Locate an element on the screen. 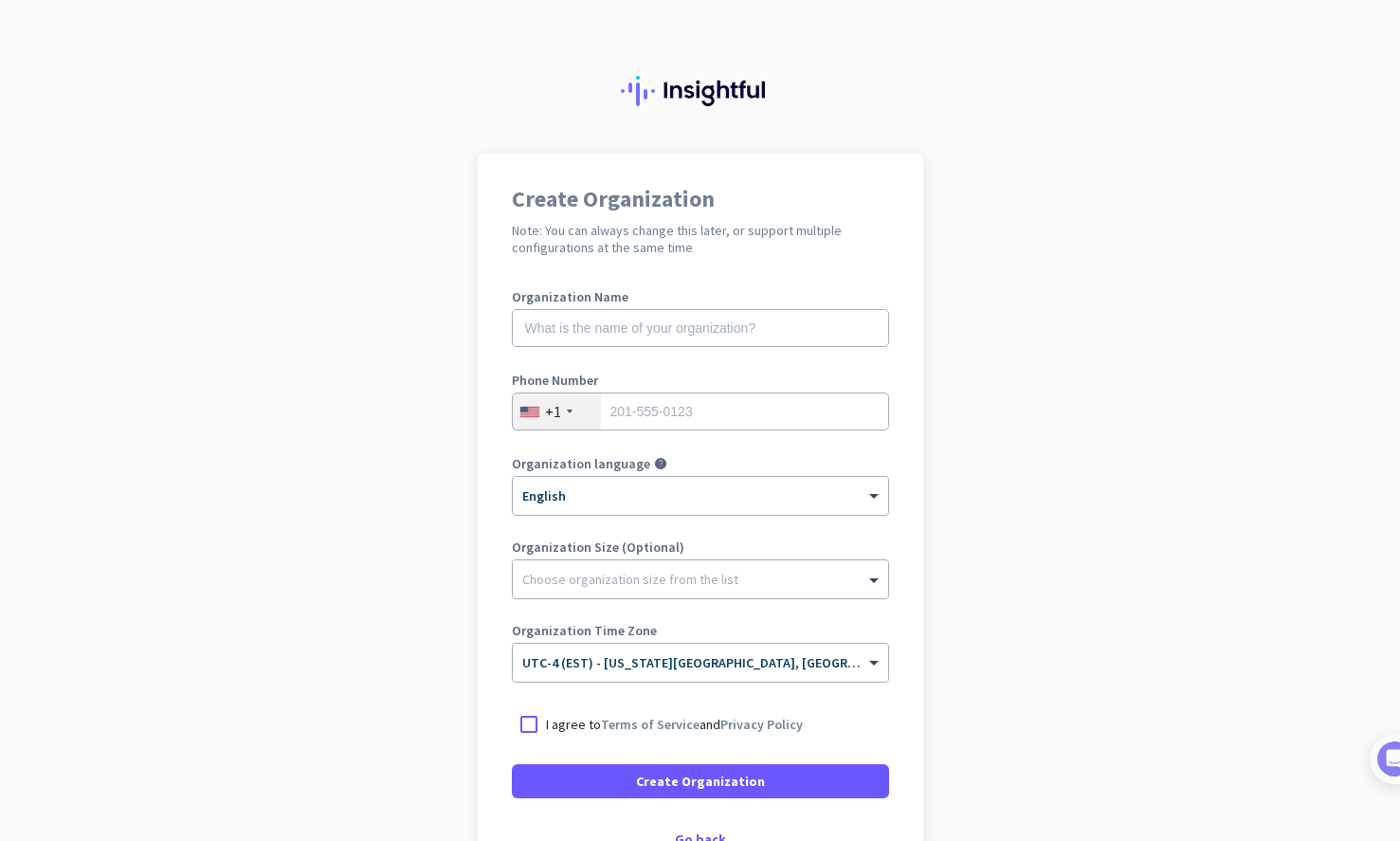 Image resolution: width=1400 pixels, height=841 pixels. button: Create Organization is located at coordinates (700, 781).